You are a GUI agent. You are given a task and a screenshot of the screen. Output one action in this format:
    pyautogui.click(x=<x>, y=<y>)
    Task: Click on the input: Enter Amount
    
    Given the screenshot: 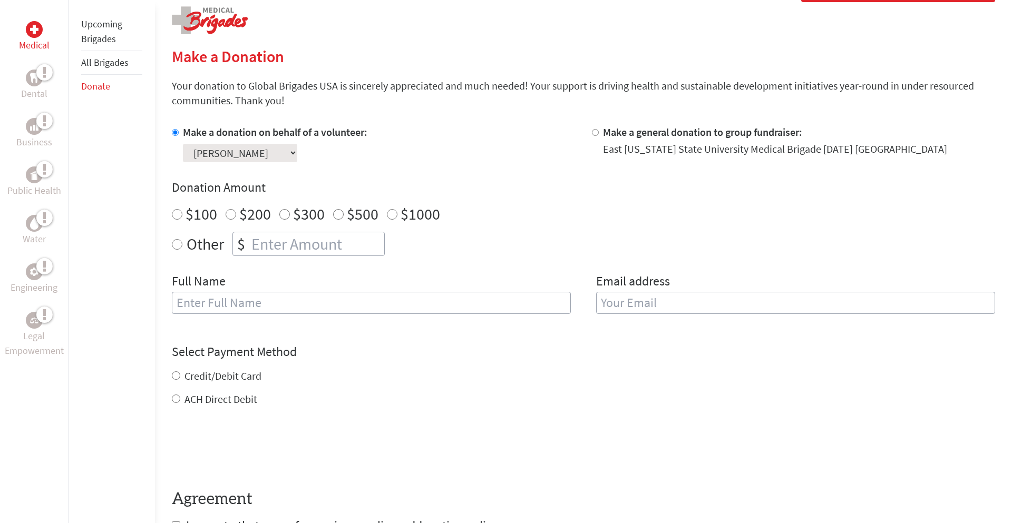 What is the action you would take?
    pyautogui.click(x=317, y=244)
    